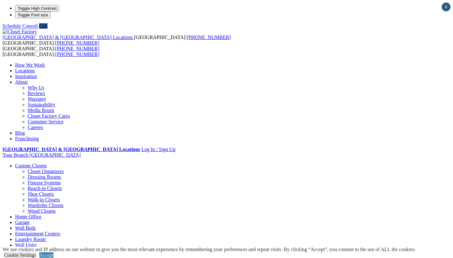 This screenshot has height=258, width=453. I want to click on button: Close, so click(446, 7).